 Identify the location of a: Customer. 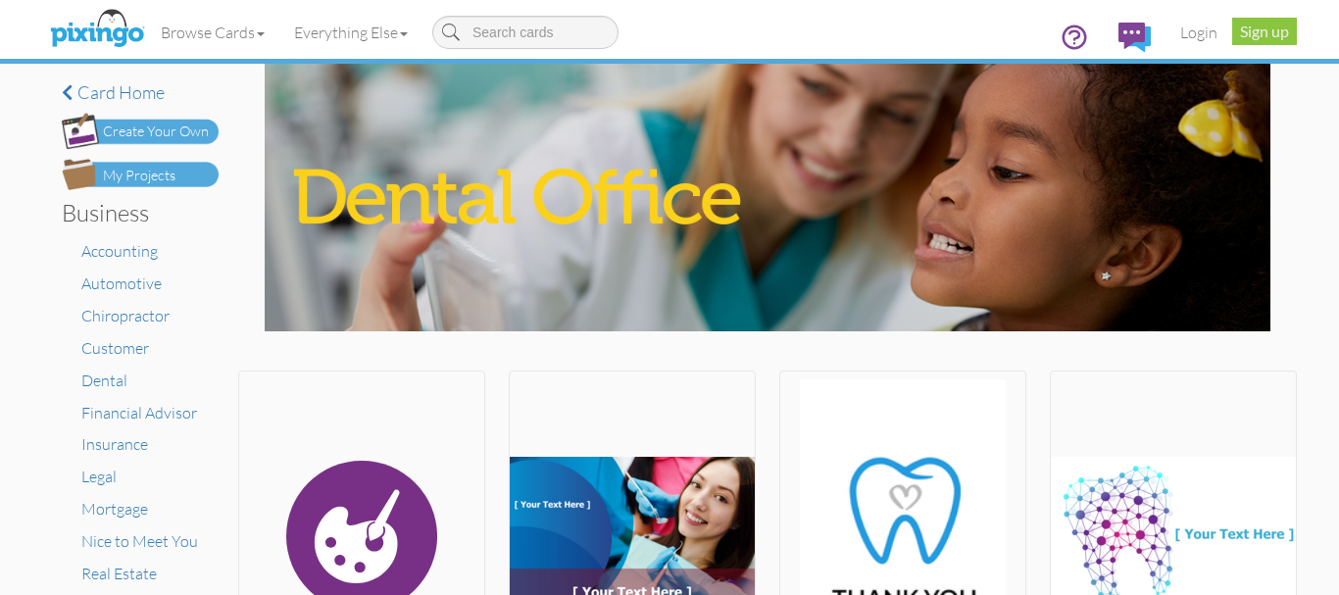
(115, 348).